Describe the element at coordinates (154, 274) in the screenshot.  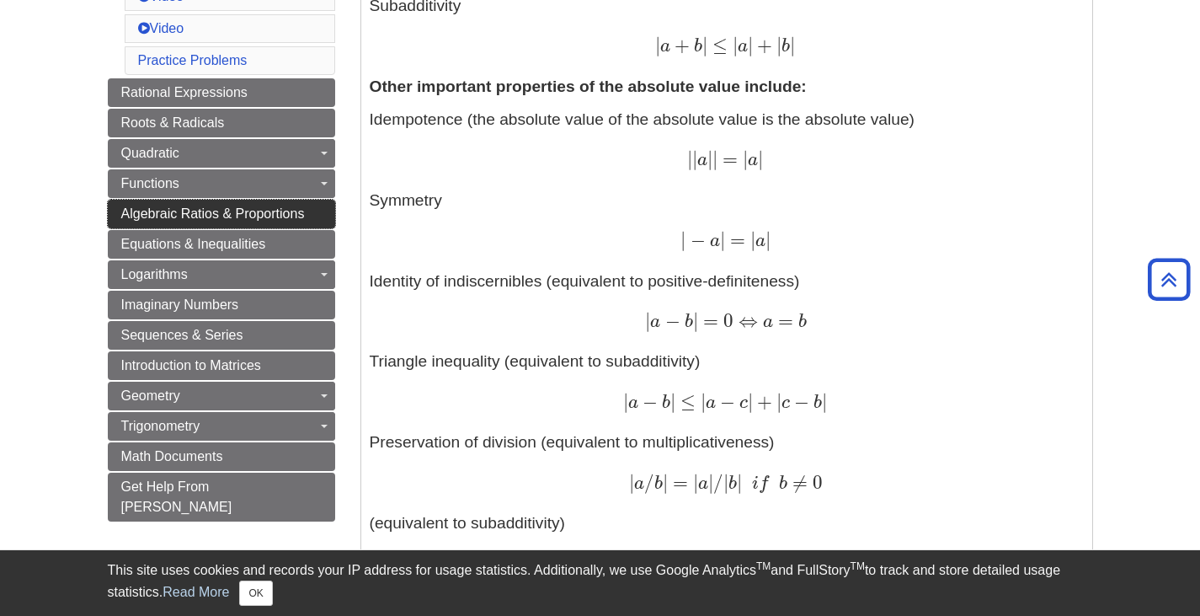
I see `span: Logarithms` at that location.